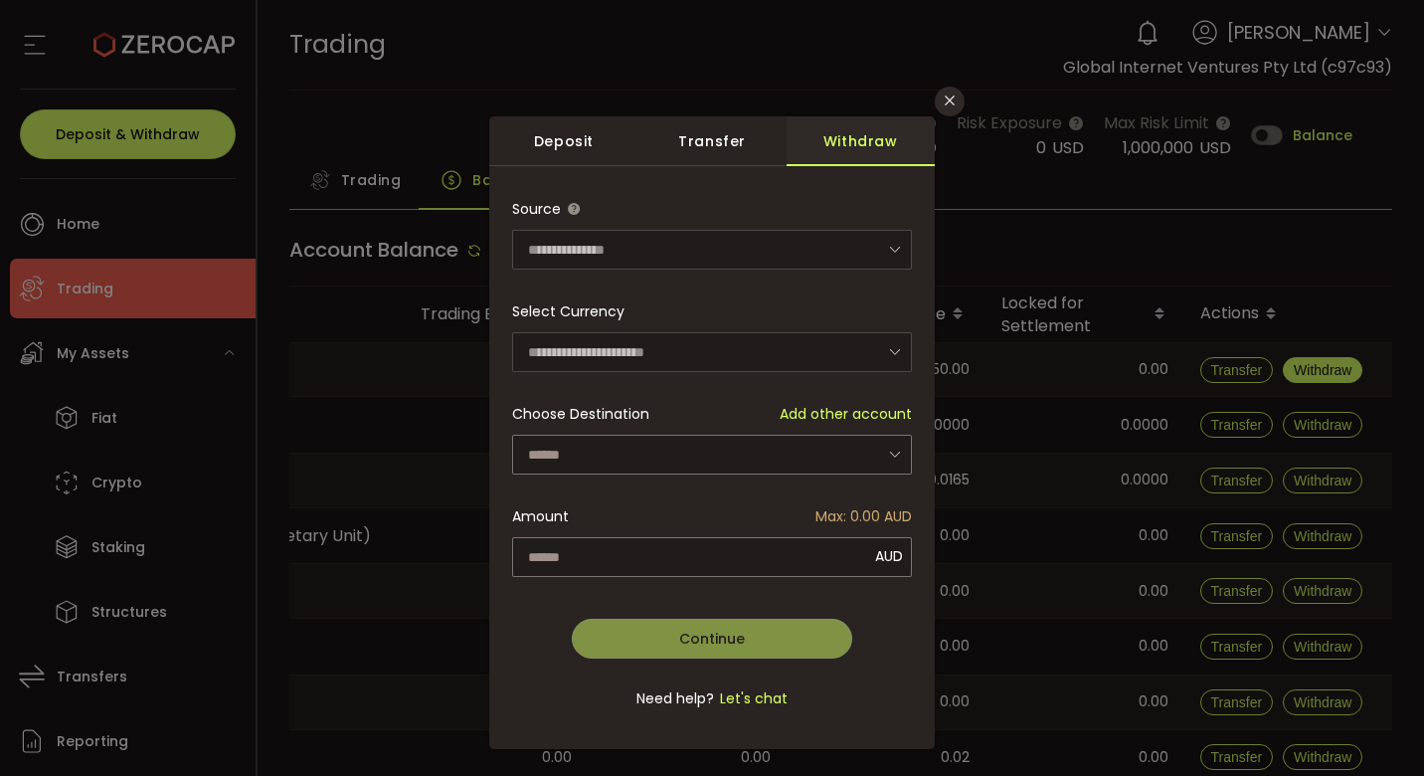 The image size is (1424, 776). Describe the element at coordinates (846, 414) in the screenshot. I see `span: Add other account` at that location.